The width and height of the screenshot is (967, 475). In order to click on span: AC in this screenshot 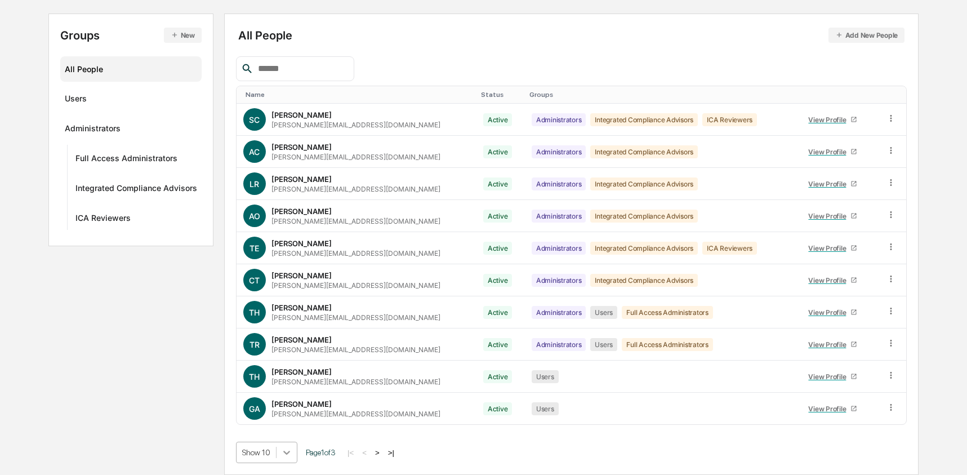, I will do `click(254, 151)`.